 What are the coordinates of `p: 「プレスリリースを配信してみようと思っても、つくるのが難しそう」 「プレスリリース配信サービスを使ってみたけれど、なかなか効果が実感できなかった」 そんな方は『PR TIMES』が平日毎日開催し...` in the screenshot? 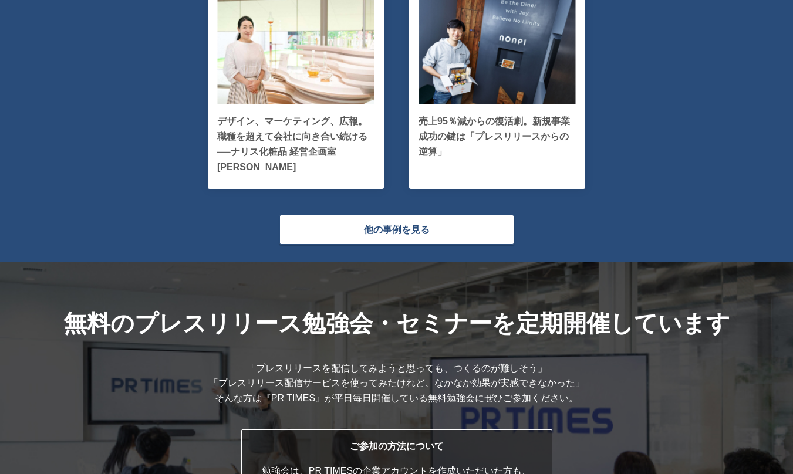 It's located at (397, 383).